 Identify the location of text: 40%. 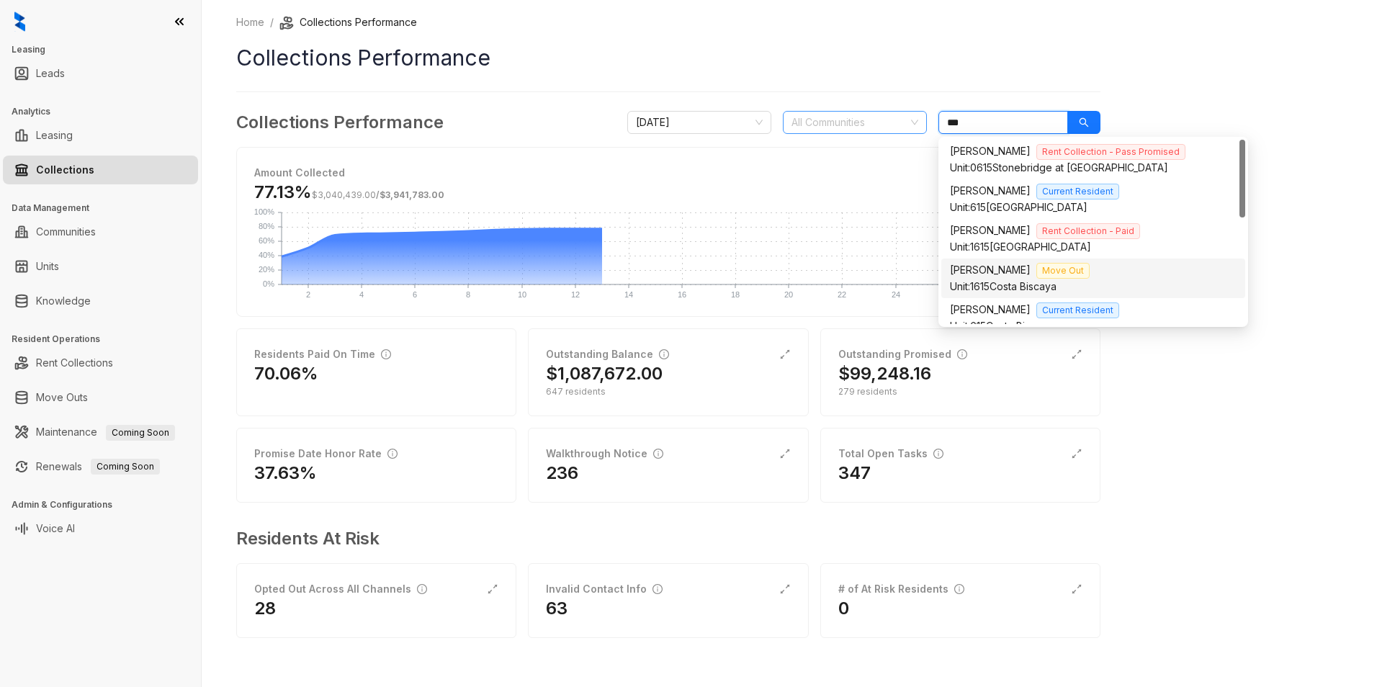
(266, 255).